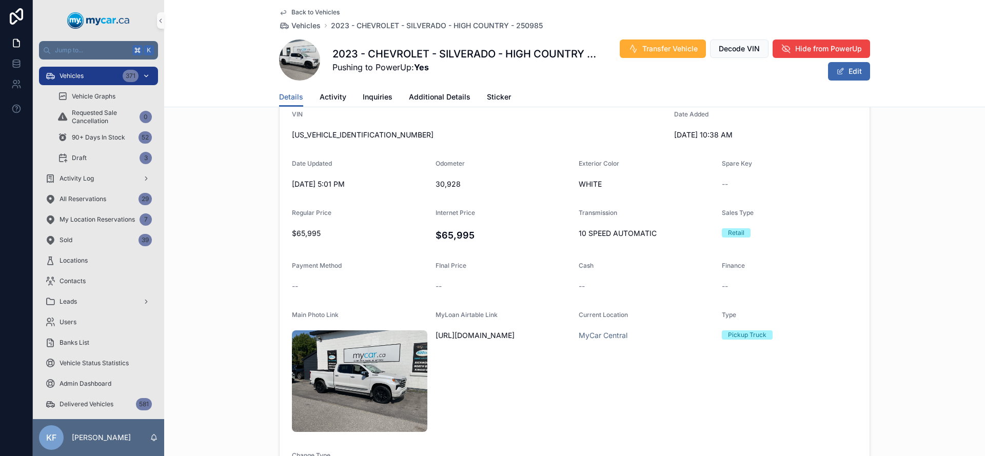  Describe the element at coordinates (145, 138) in the screenshot. I see `div: 52` at that location.